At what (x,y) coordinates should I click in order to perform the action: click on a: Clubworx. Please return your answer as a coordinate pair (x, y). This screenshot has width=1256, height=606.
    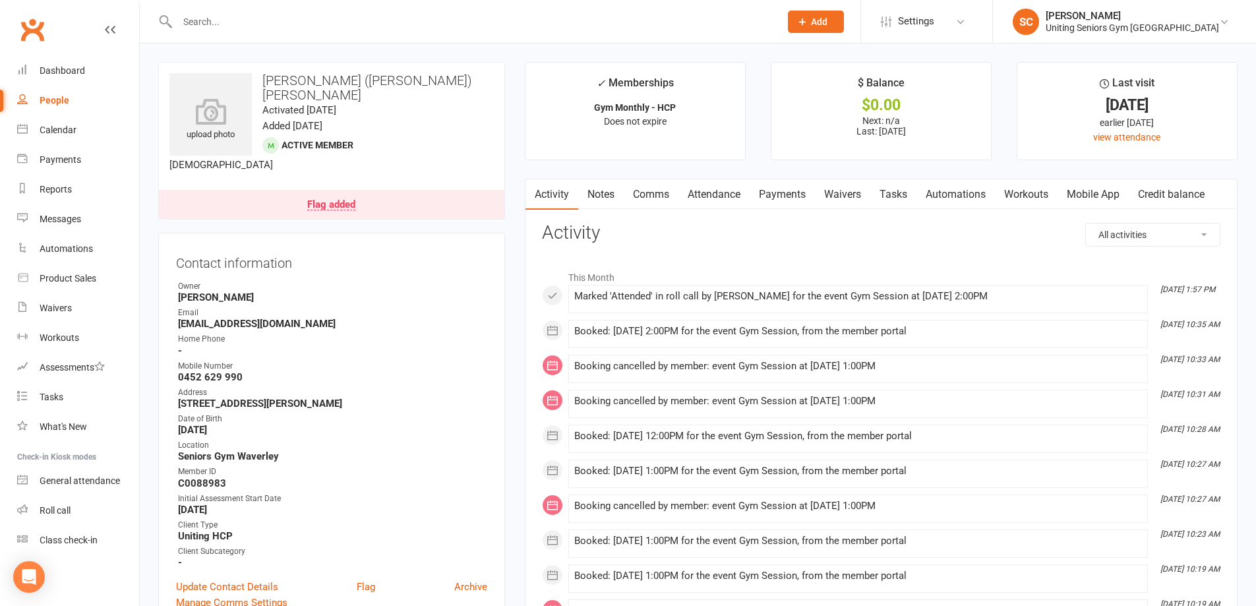
    Looking at the image, I should click on (32, 30).